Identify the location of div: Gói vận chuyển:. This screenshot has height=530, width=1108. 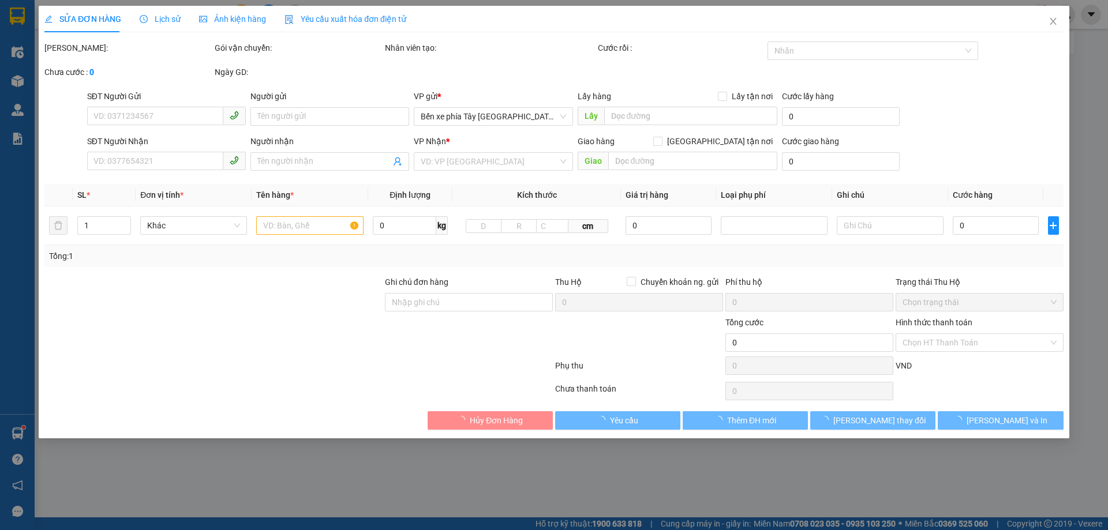
(298, 48).